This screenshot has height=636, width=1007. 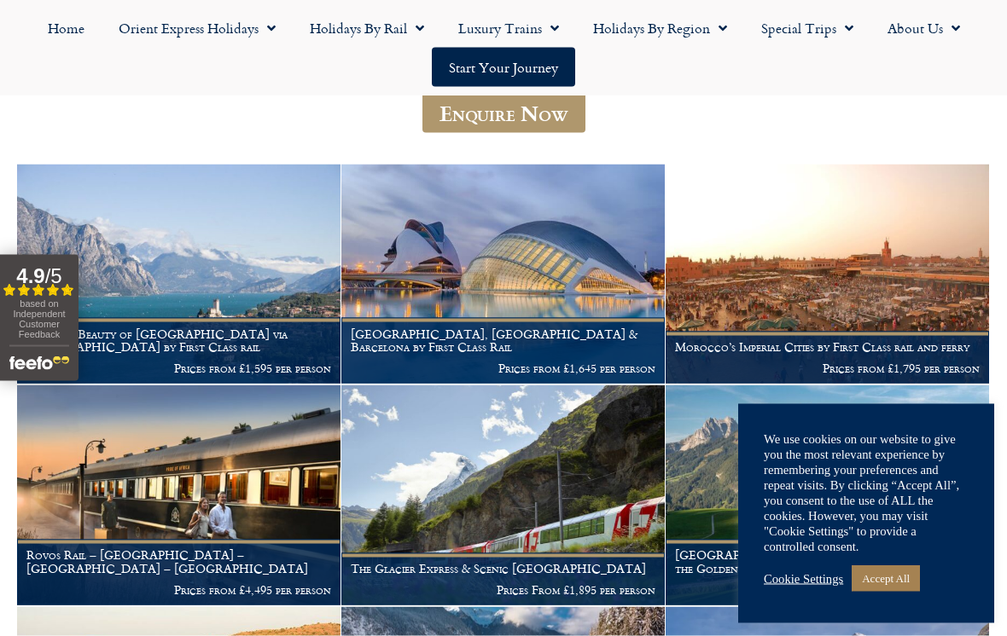 What do you see at coordinates (178, 496) in the screenshot?
I see `img: Pride Of Africa Train Holiday` at bounding box center [178, 496].